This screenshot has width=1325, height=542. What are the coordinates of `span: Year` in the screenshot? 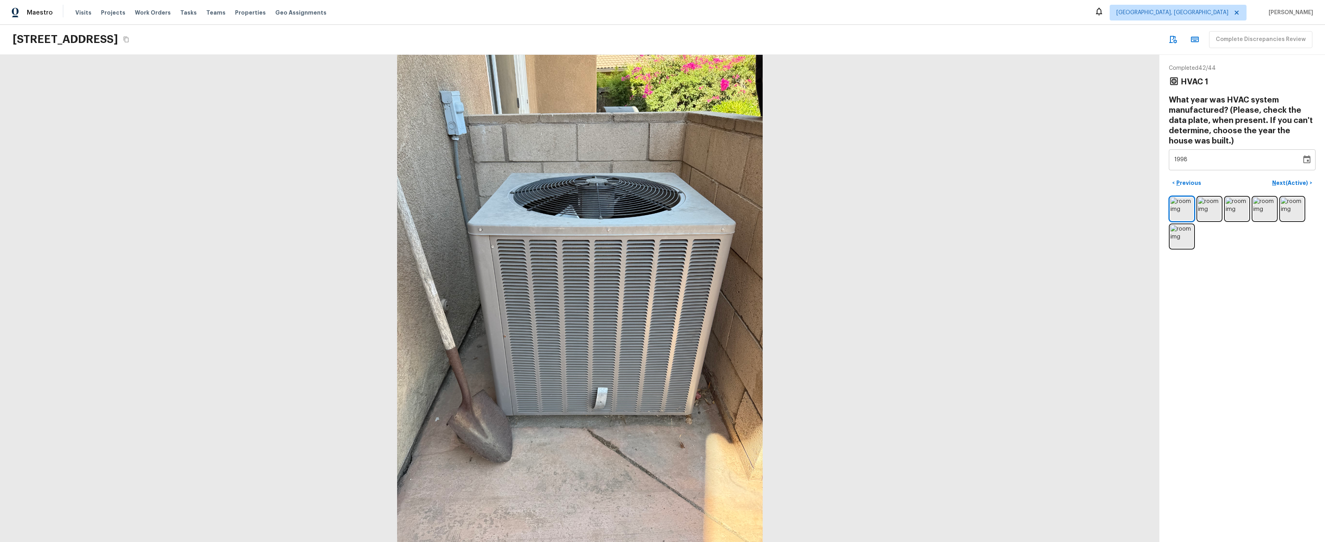 It's located at (1181, 160).